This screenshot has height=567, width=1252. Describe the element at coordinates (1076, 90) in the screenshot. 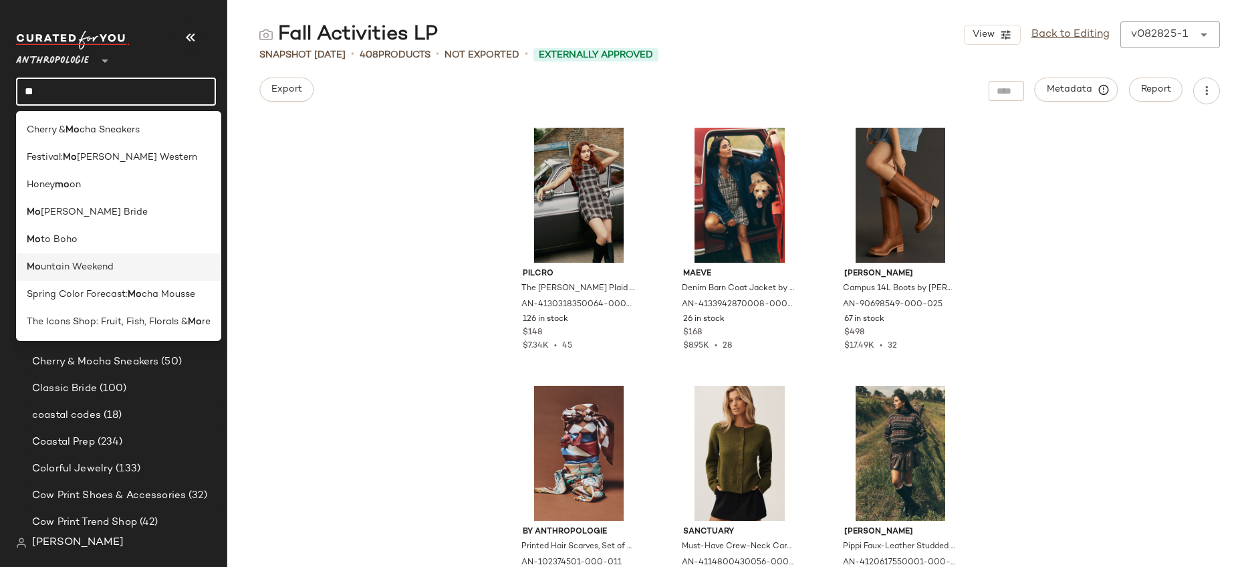

I see `button: Metadata` at that location.